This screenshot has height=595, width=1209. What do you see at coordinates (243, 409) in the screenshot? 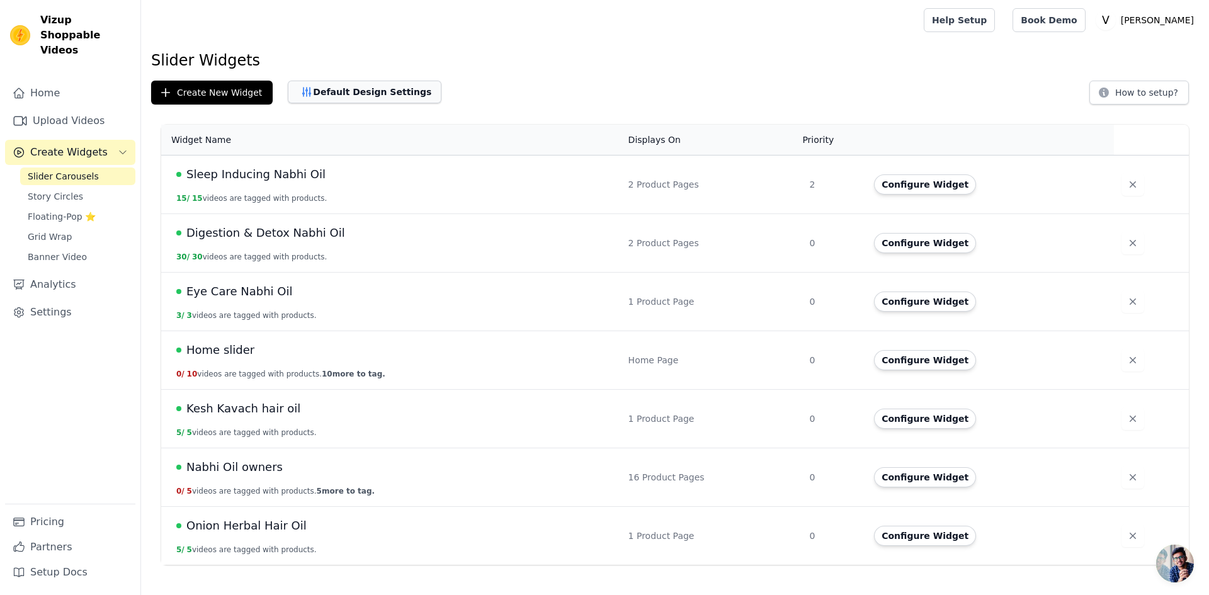
I see `span: Kesh Kavach hair oil` at bounding box center [243, 409].